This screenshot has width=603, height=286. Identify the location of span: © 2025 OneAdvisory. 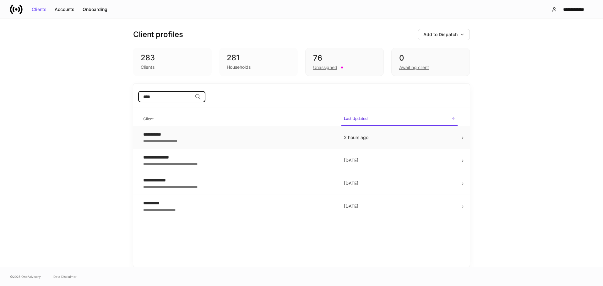
(25, 277).